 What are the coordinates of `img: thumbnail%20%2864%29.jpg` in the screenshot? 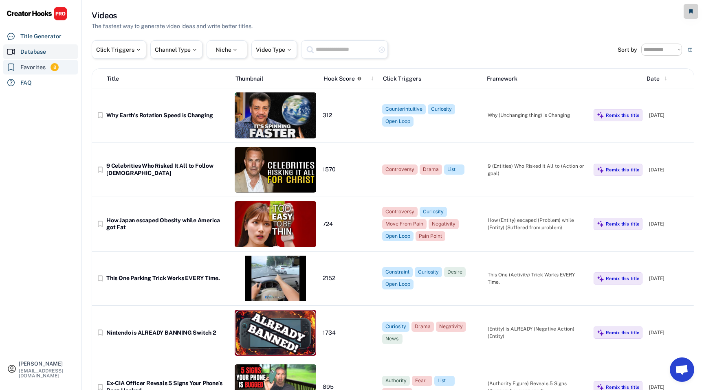 It's located at (275, 279).